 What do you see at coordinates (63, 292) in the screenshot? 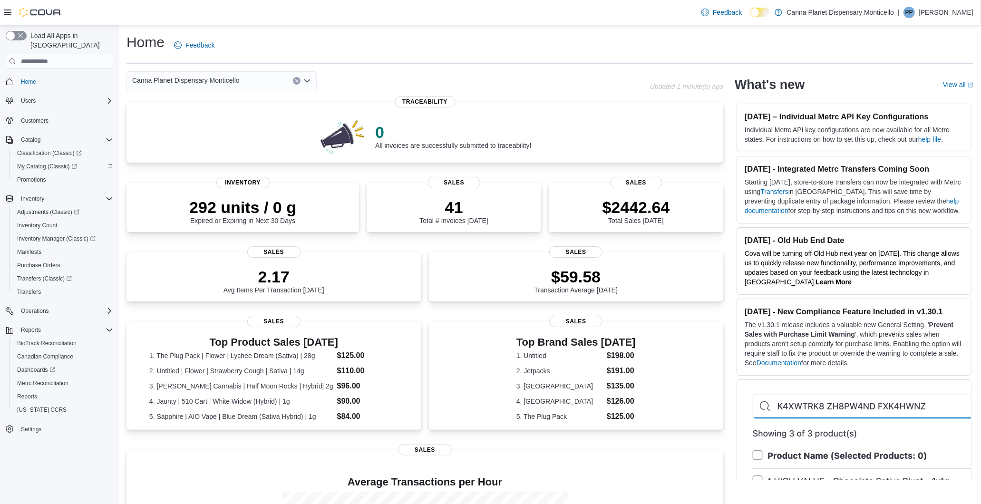
I see `button: Transfers` at bounding box center [63, 292].